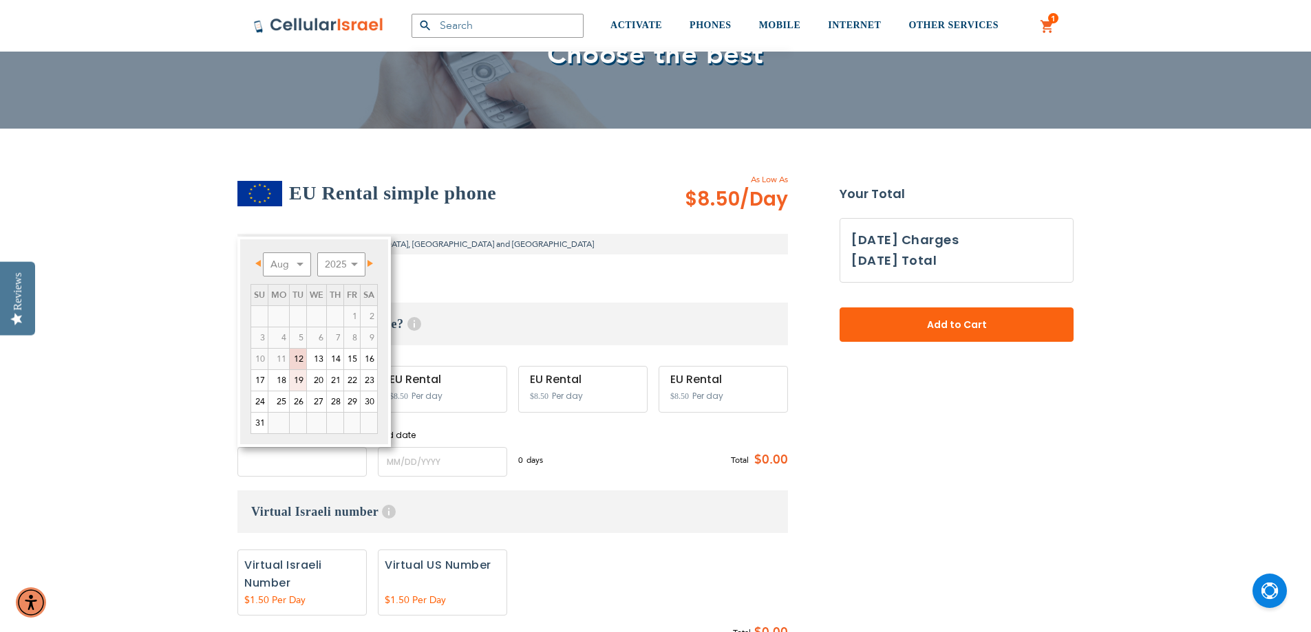 This screenshot has width=1311, height=632. I want to click on button: Add to Cart, so click(957, 325).